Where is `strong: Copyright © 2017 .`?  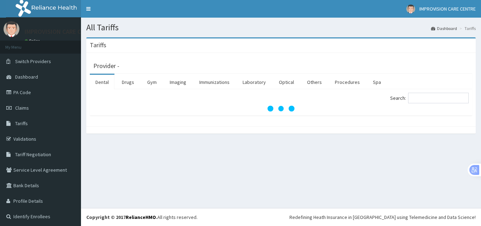
strong: Copyright © 2017 . is located at coordinates (122, 217).